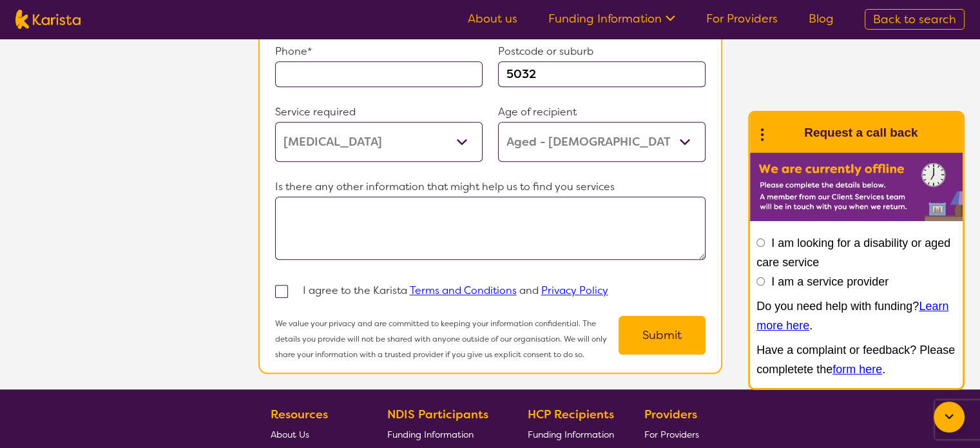 This screenshot has width=980, height=448. I want to click on img: Karista, so click(784, 133).